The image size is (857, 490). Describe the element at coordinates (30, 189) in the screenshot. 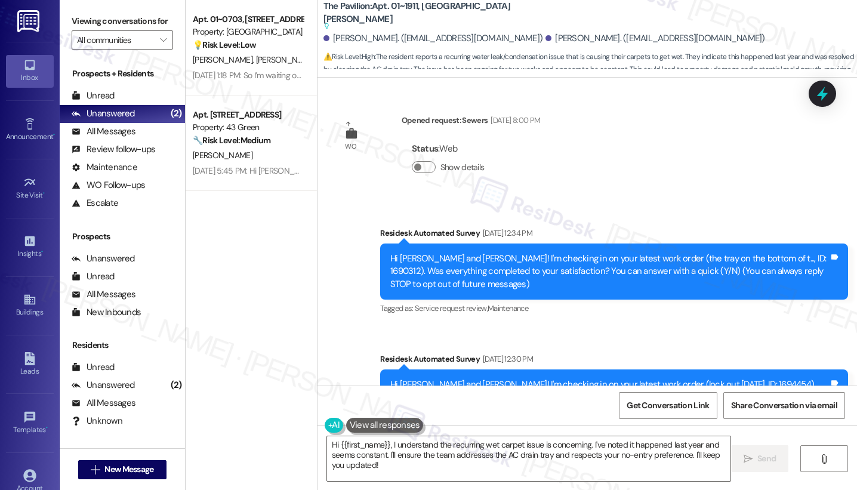

I see `a: Site Visit •` at that location.